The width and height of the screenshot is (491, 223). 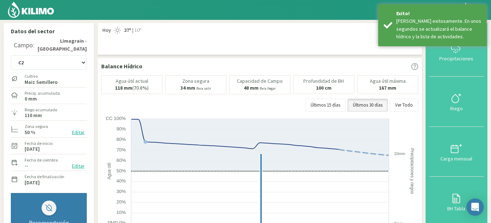 I want to click on text: 40%, so click(x=121, y=181).